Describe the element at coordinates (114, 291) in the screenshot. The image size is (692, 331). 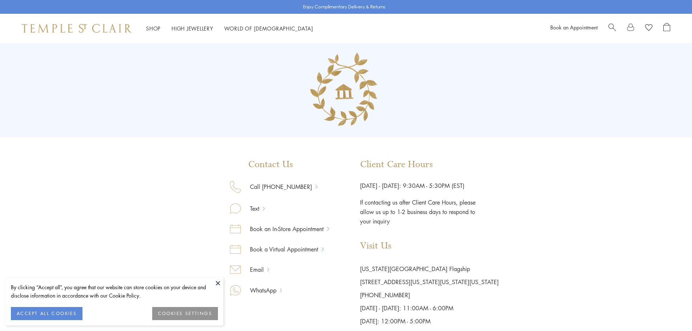
I see `div: By clicking “Accept all”, you agree that our website can store cookies on your device and disclos...` at that location.